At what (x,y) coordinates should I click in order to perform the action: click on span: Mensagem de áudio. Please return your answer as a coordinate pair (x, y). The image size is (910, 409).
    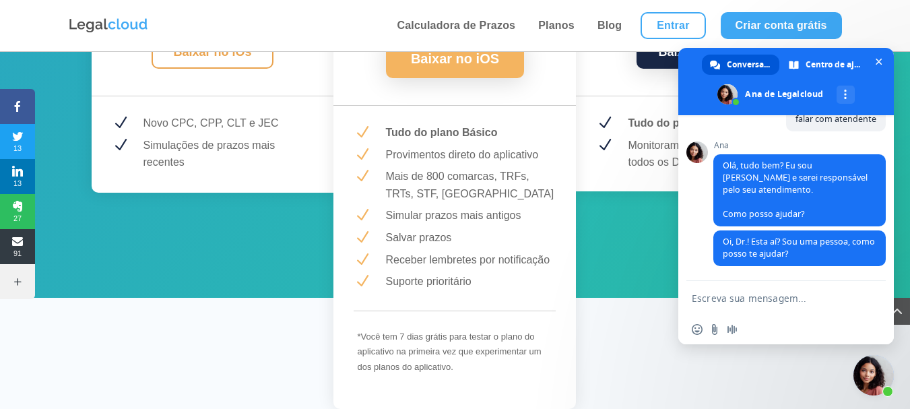
    Looking at the image, I should click on (732, 329).